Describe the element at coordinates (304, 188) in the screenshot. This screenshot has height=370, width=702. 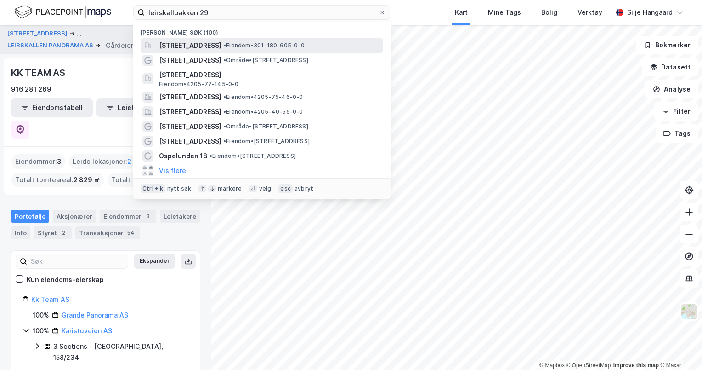
I see `div: avbryt` at that location.